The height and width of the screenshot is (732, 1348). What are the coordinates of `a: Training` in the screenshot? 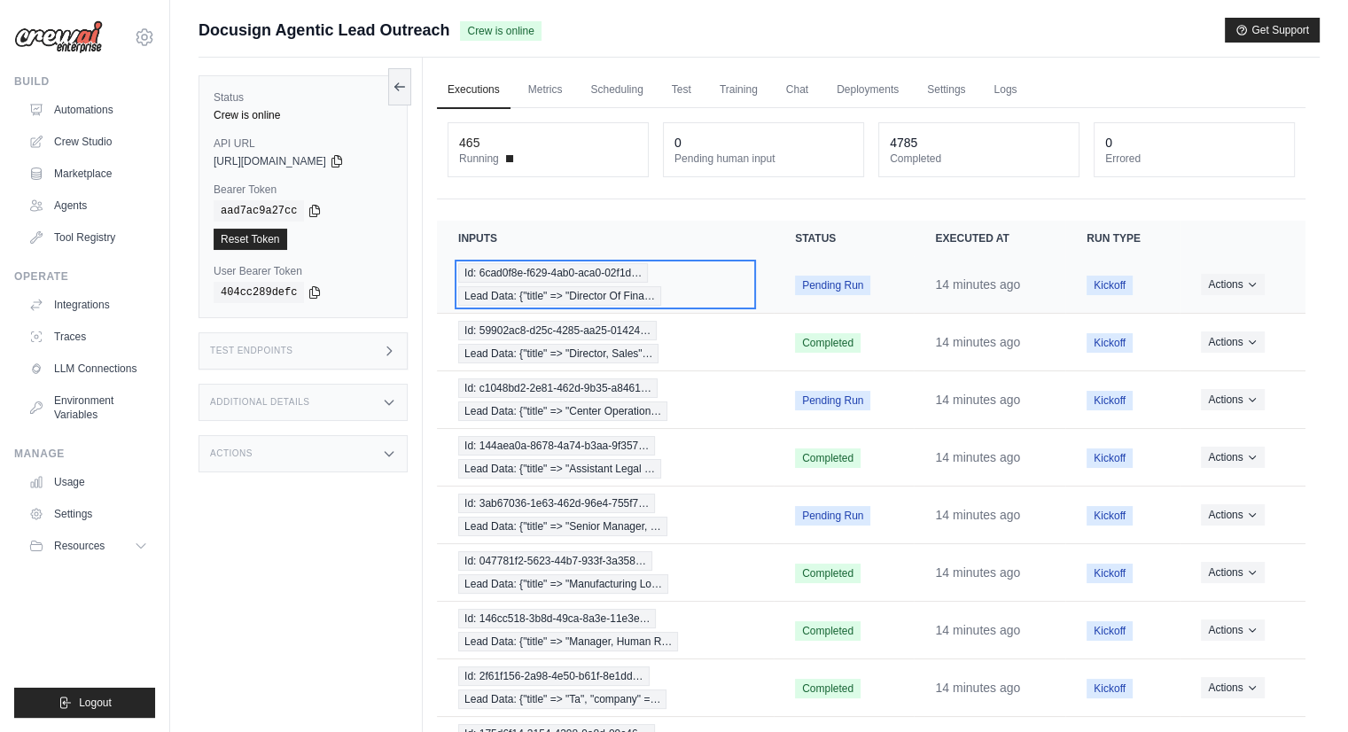 It's located at (738, 90).